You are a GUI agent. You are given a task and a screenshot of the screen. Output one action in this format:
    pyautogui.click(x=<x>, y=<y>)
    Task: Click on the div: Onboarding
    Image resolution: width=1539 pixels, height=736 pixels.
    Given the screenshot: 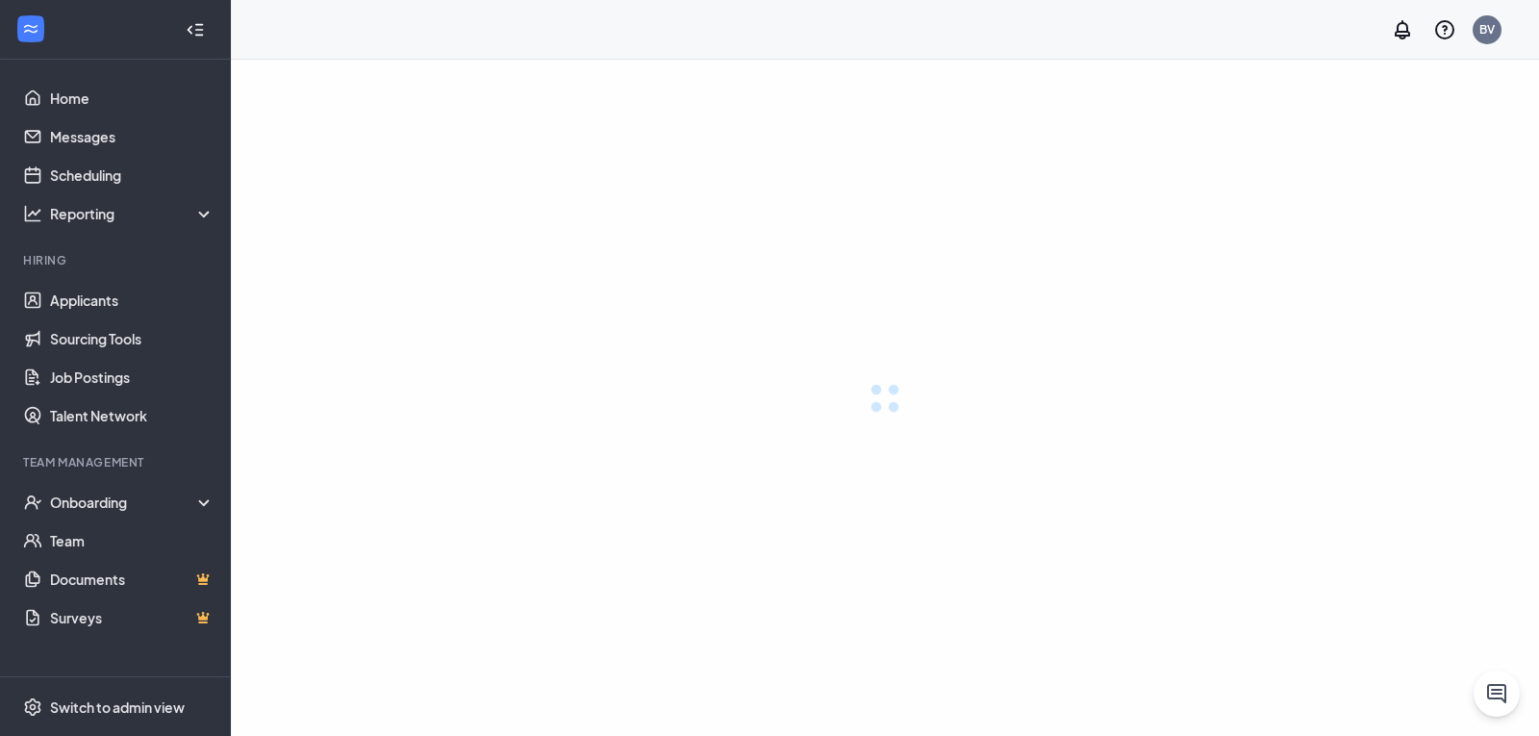 What is the action you would take?
    pyautogui.click(x=133, y=502)
    